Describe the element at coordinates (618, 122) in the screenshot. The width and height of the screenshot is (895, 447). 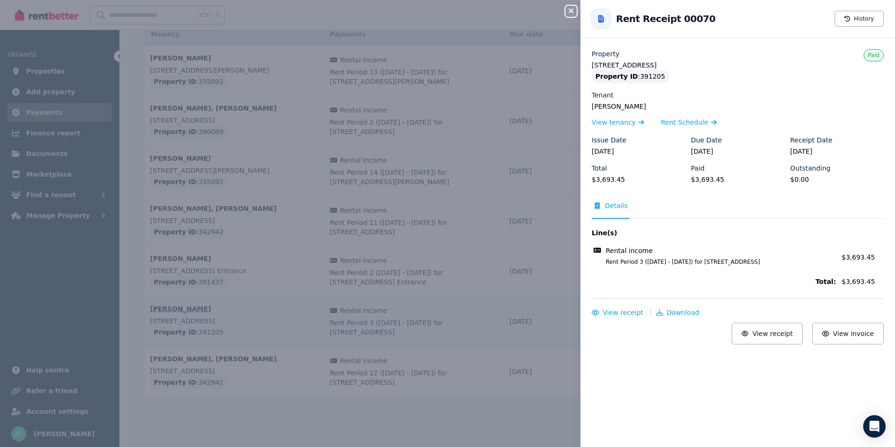
I see `a: View tenancy` at that location.